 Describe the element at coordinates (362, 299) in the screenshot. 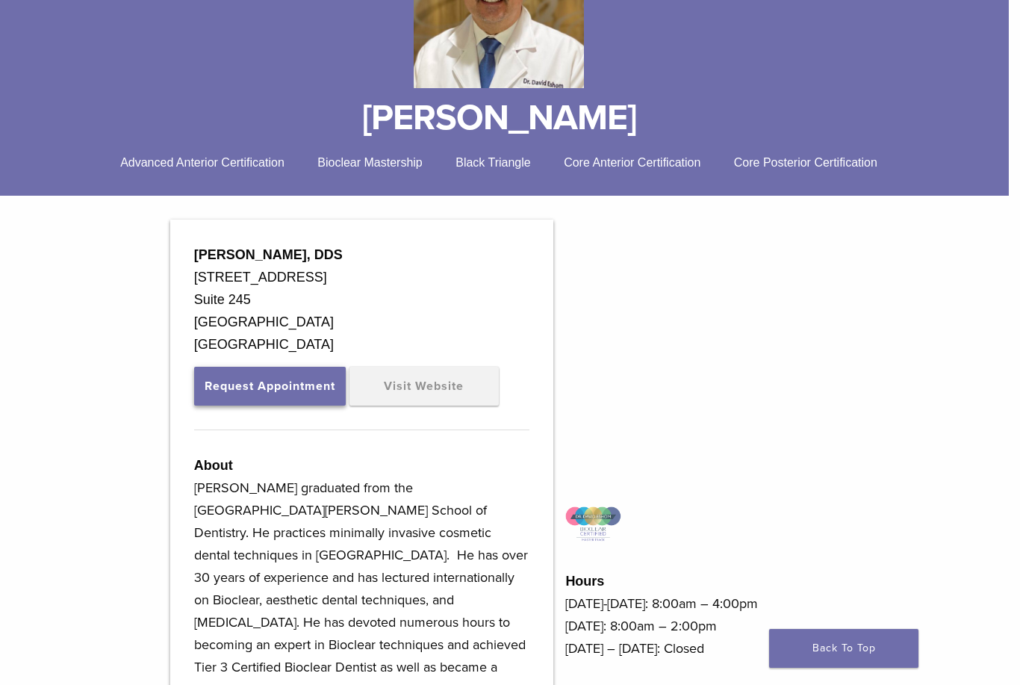

I see `div: Suite 245` at that location.